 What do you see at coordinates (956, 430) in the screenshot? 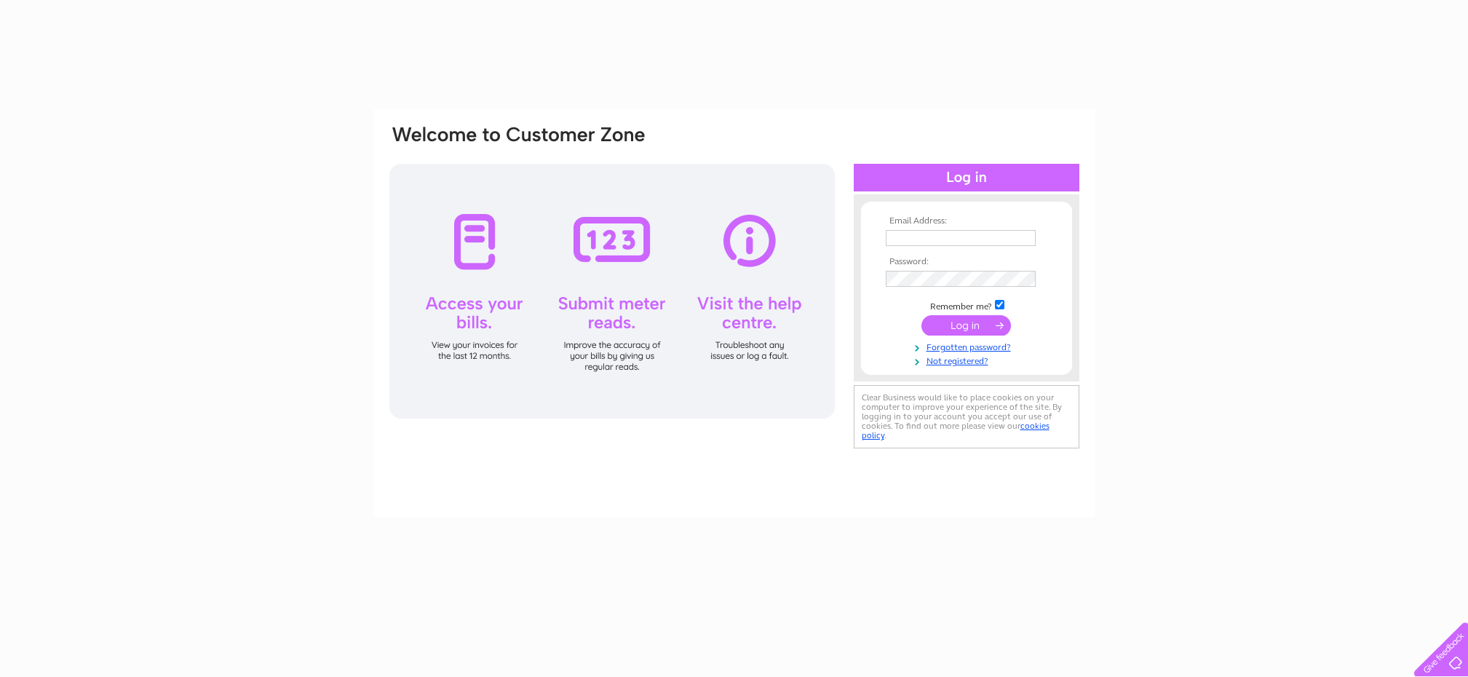
I see `a: cookies policy` at bounding box center [956, 430].